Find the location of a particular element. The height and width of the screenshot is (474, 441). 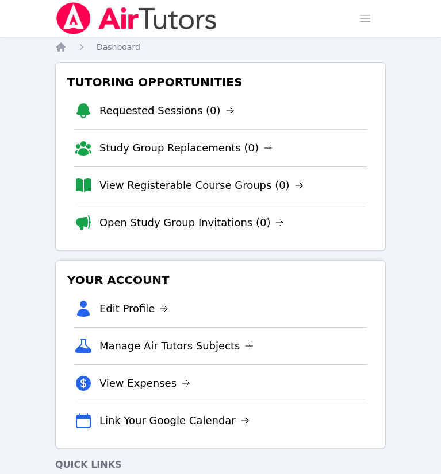

a: Edit Profile is located at coordinates (134, 309).